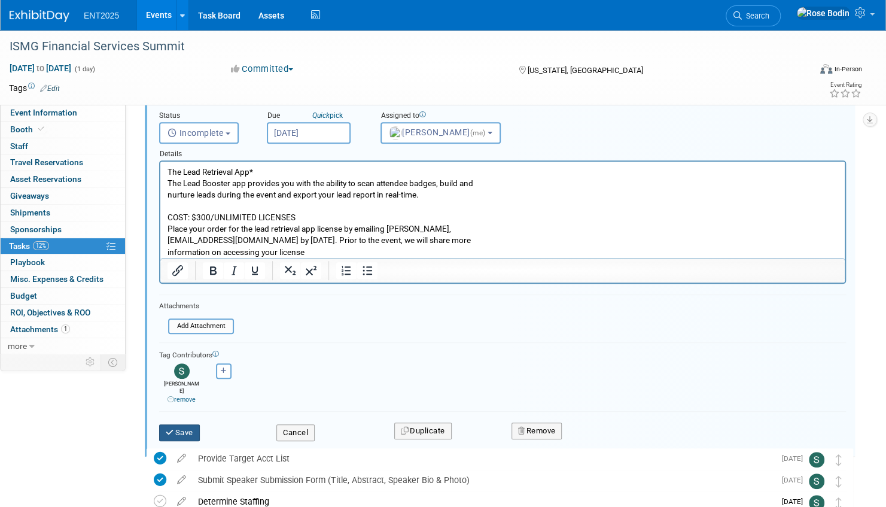 The height and width of the screenshot is (507, 886). Describe the element at coordinates (321, 115) in the screenshot. I see `i: Quick` at that location.